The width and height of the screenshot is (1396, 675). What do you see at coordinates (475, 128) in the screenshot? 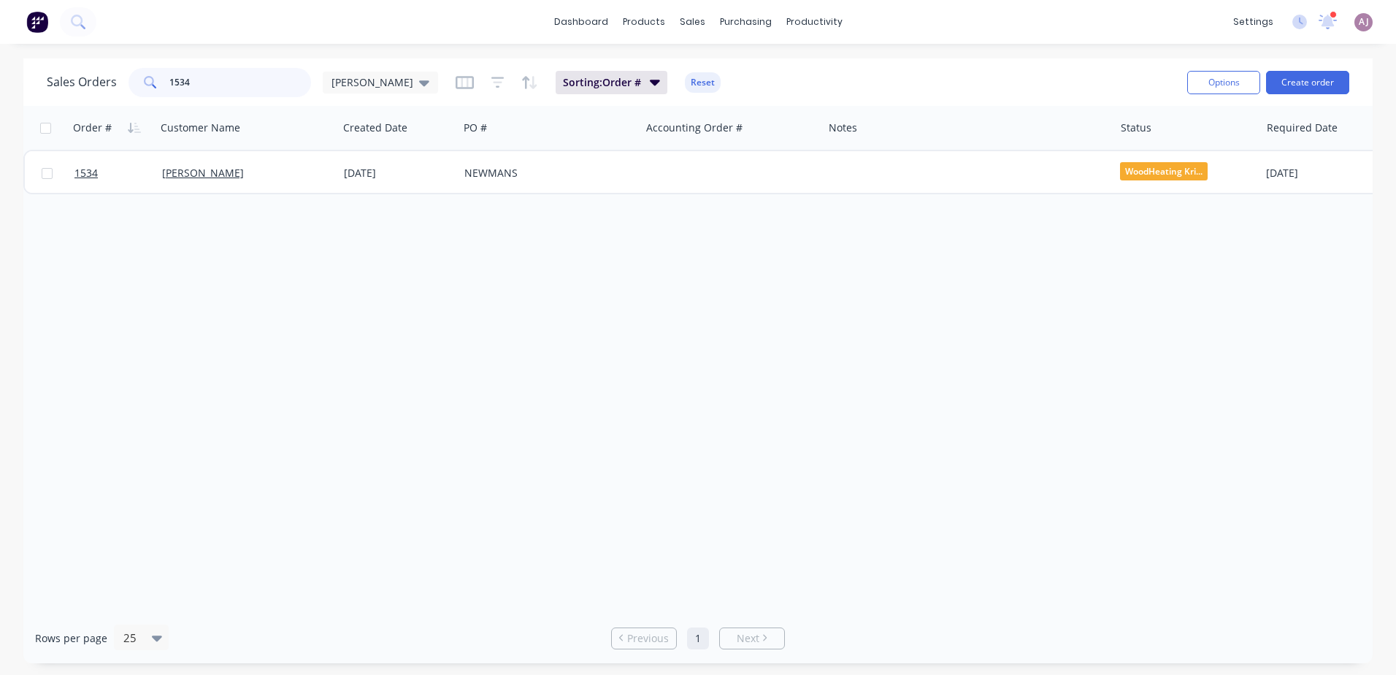
I see `div: PO #` at bounding box center [475, 128].